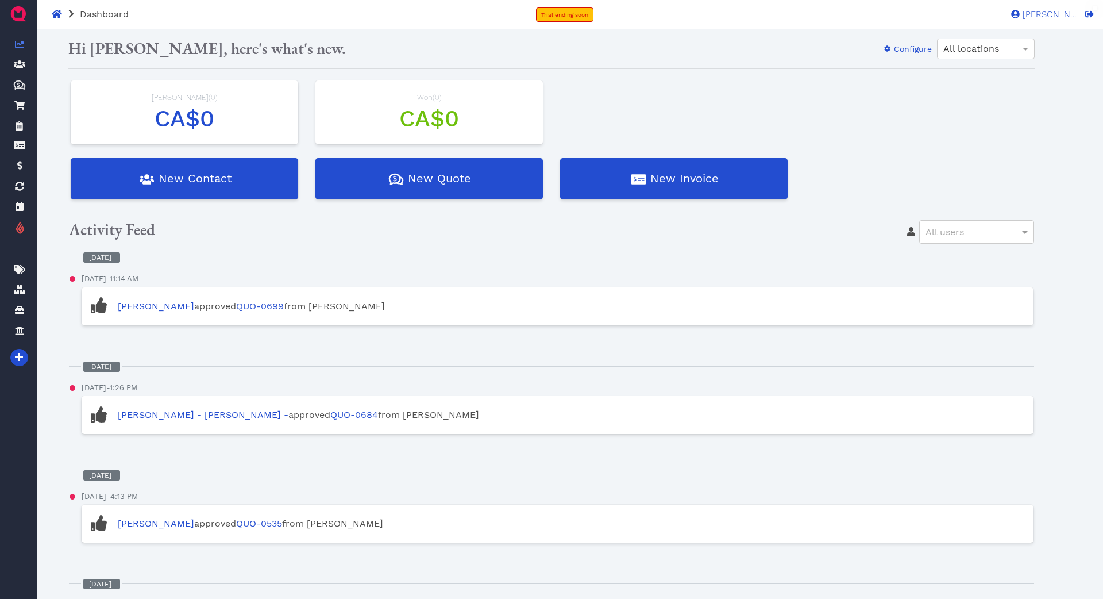 The image size is (1103, 599). What do you see at coordinates (565, 14) in the screenshot?
I see `span: Trial ending soon` at bounding box center [565, 14].